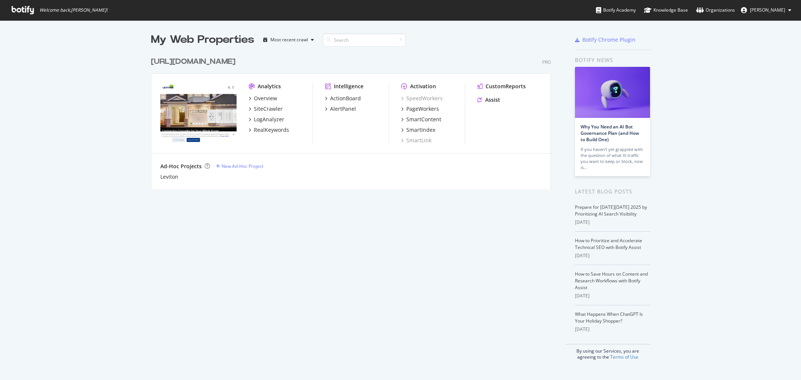  I want to click on div: AlertPanel, so click(343, 109).